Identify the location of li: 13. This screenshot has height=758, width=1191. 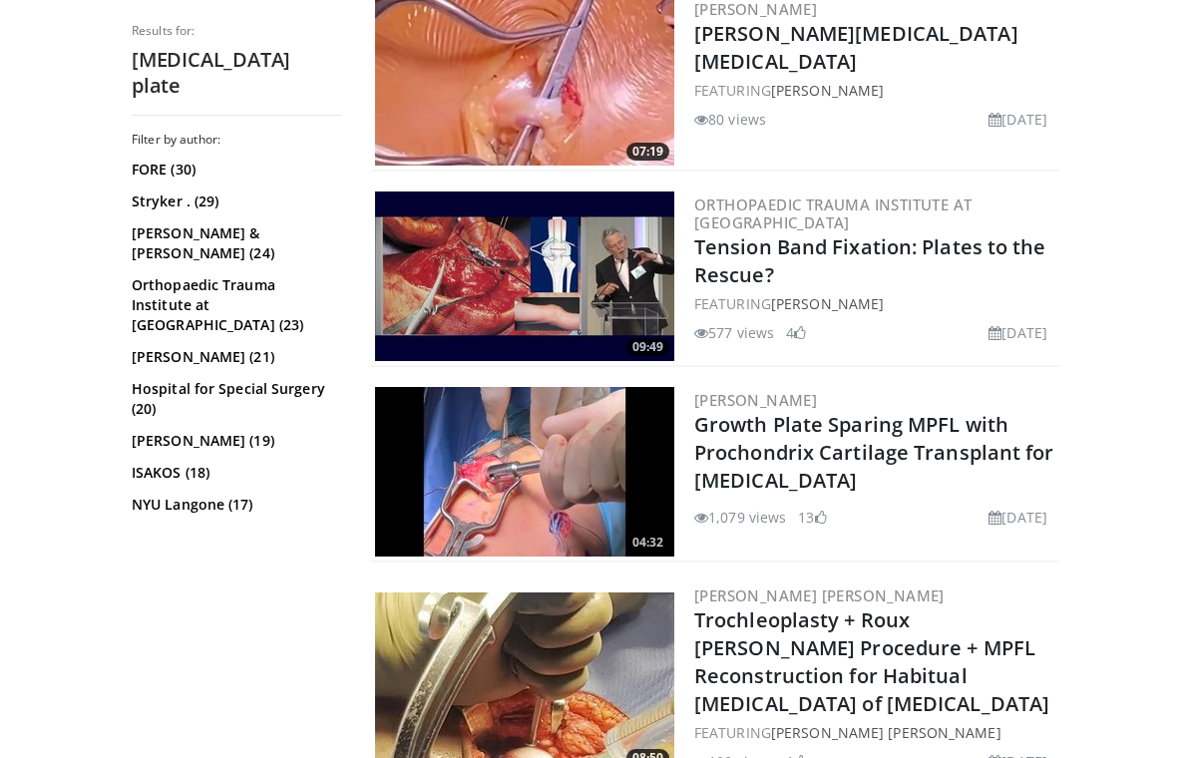
(812, 518).